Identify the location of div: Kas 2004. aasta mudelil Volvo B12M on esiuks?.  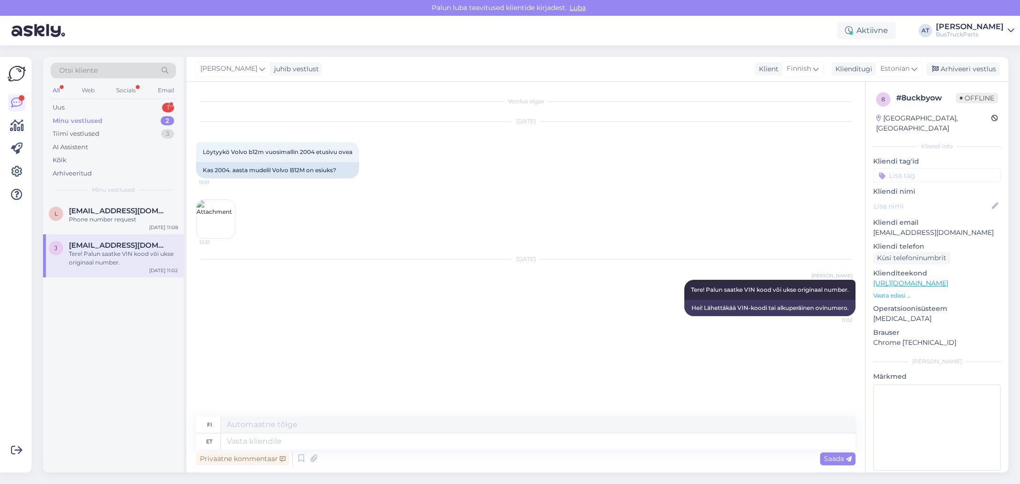
(277, 170).